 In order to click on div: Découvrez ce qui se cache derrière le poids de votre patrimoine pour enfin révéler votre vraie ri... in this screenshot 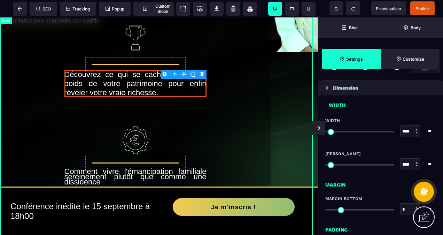, I will do `click(135, 66)`.